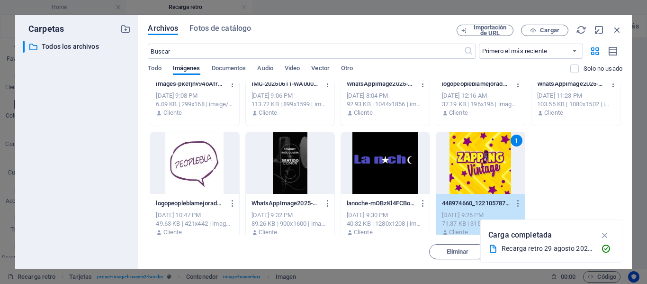  I want to click on i: Volver a cargar, so click(581, 30).